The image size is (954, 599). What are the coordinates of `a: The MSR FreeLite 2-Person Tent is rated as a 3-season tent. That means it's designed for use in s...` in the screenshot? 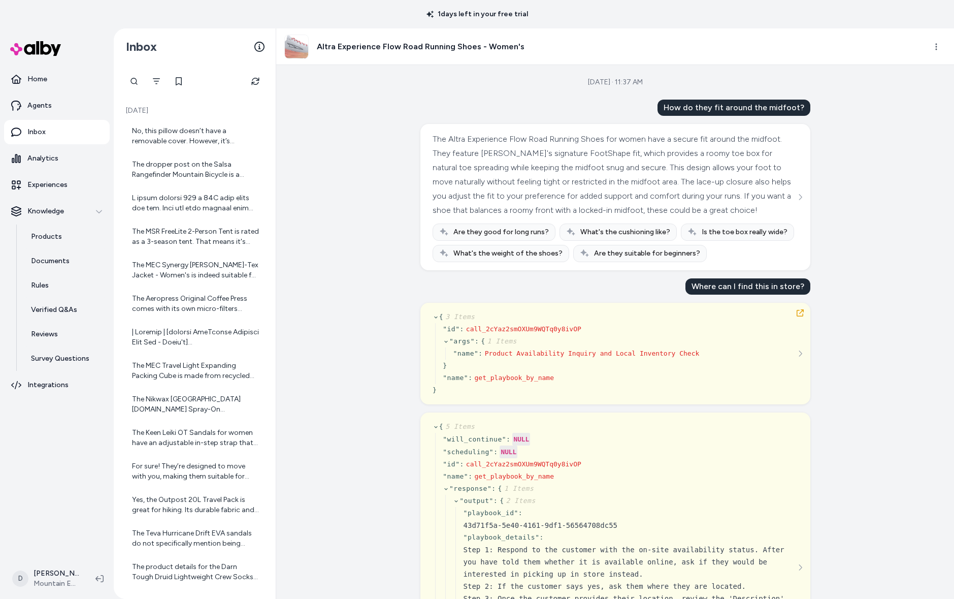 It's located at (194, 237).